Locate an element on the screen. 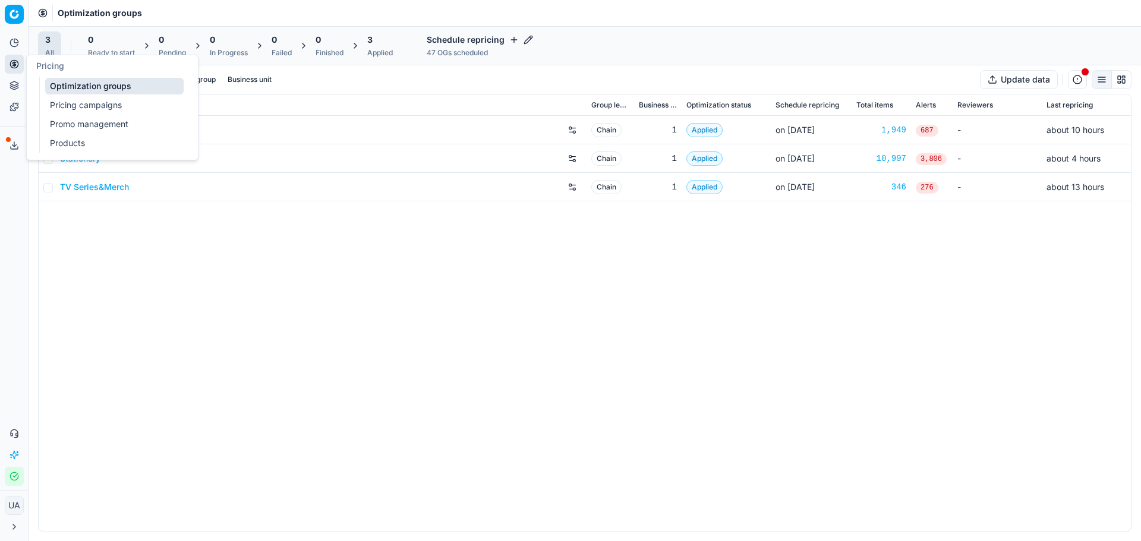  span: about 4 hours is located at coordinates (1073, 158).